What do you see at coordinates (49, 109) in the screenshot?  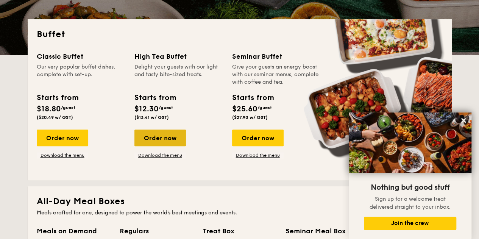 I see `span: $18.80` at bounding box center [49, 109].